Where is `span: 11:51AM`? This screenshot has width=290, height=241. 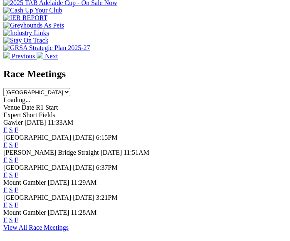 span: 11:51AM is located at coordinates (137, 152).